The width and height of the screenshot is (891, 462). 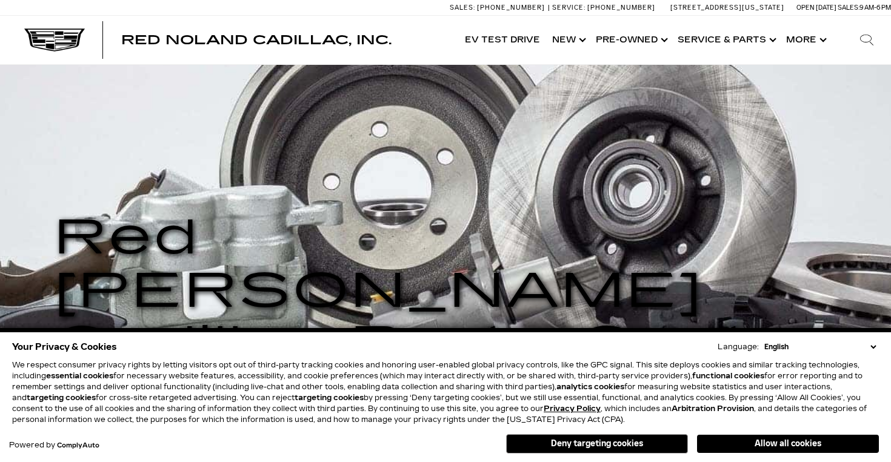 What do you see at coordinates (739, 347) in the screenshot?
I see `div: Language:` at bounding box center [739, 347].